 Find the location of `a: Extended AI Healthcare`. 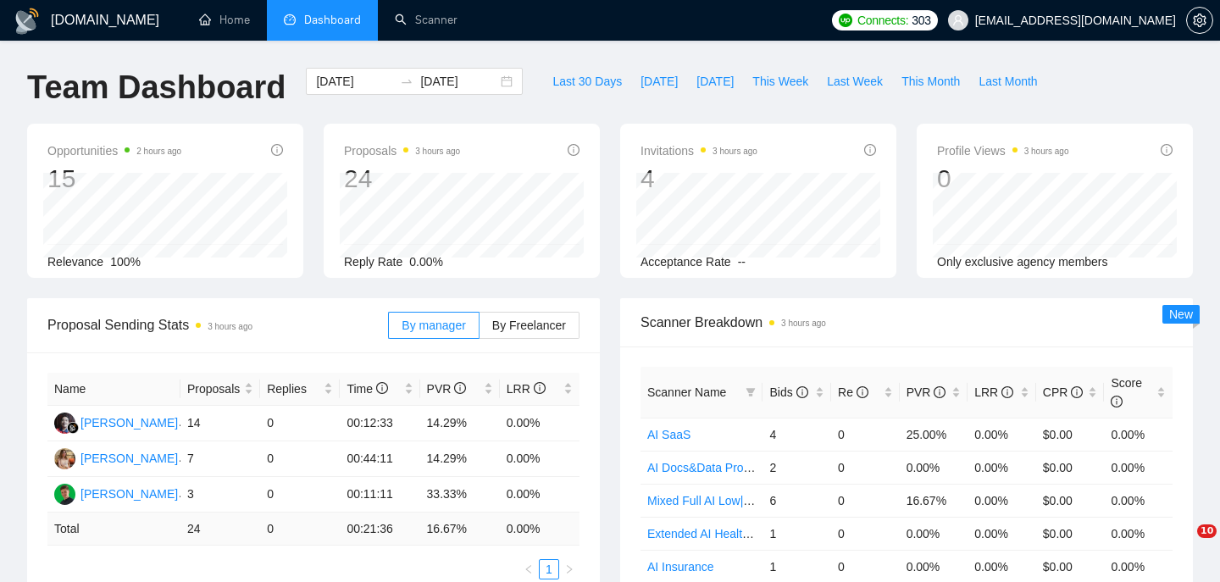

a: Extended AI Healthcare is located at coordinates (709, 534).